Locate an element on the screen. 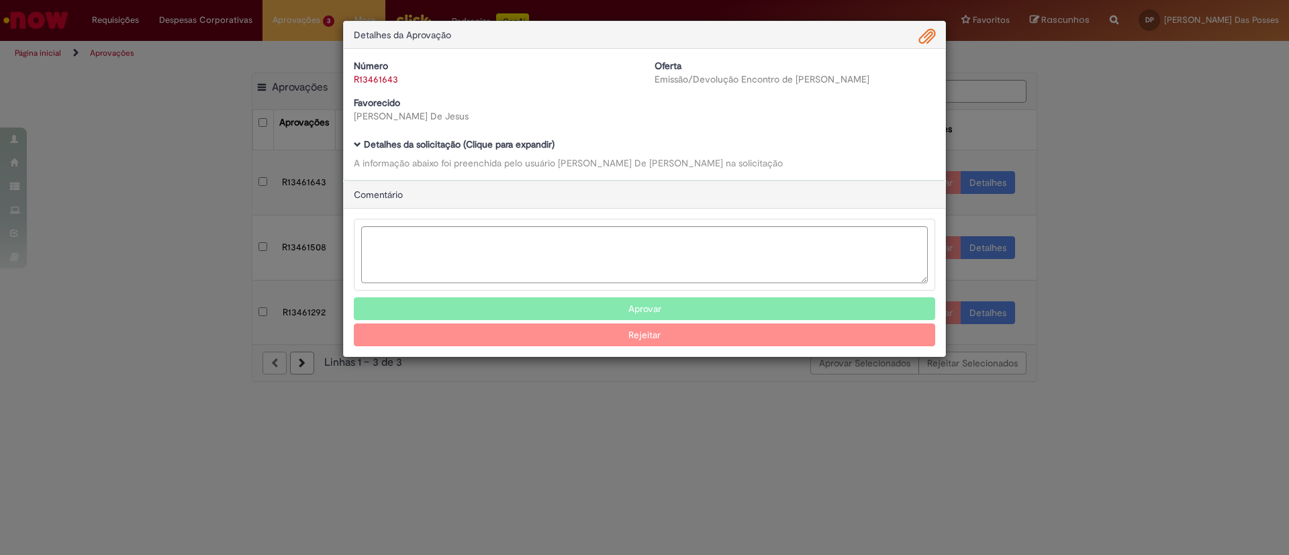  button: Aprovar is located at coordinates (645, 309).